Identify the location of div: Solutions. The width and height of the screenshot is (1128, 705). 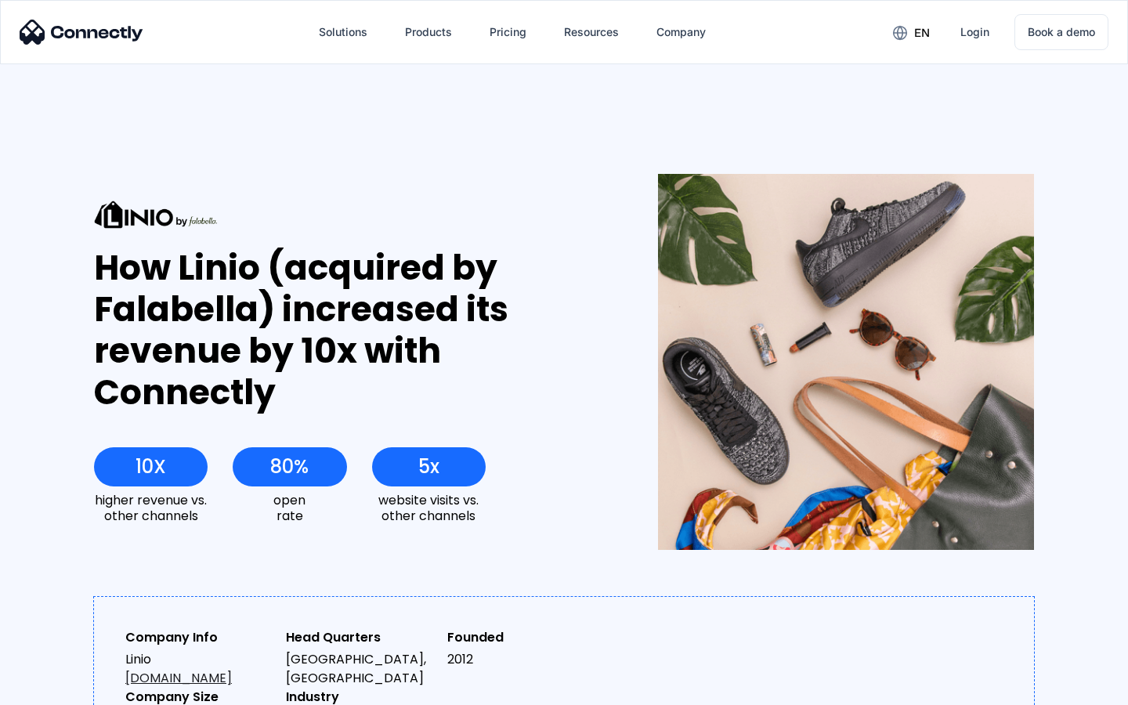
(343, 32).